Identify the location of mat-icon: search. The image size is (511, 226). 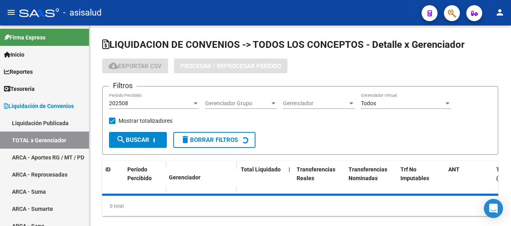
(121, 140).